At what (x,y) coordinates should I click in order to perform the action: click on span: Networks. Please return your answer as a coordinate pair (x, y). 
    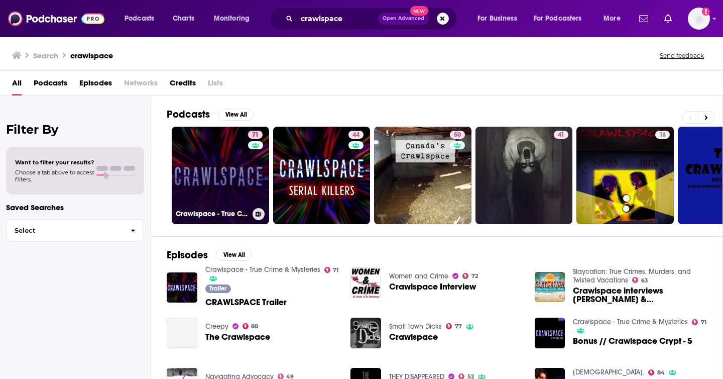
    Looking at the image, I should click on (141, 85).